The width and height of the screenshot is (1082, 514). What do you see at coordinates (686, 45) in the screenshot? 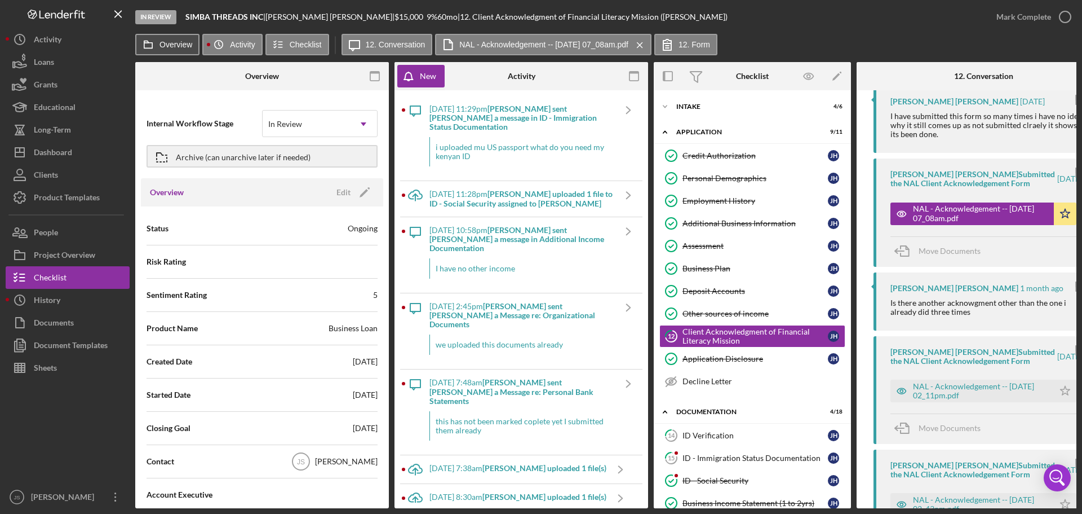
I see `button: 12. Form` at bounding box center [686, 45].